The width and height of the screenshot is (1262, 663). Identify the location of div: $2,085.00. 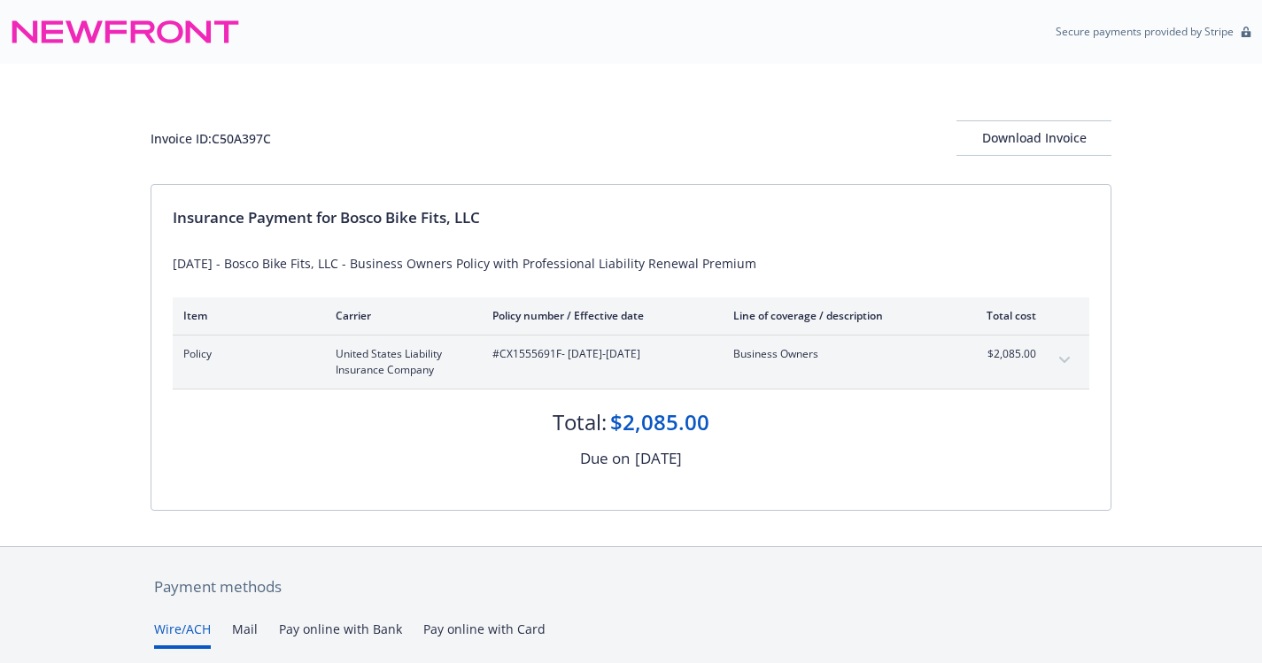
(660, 423).